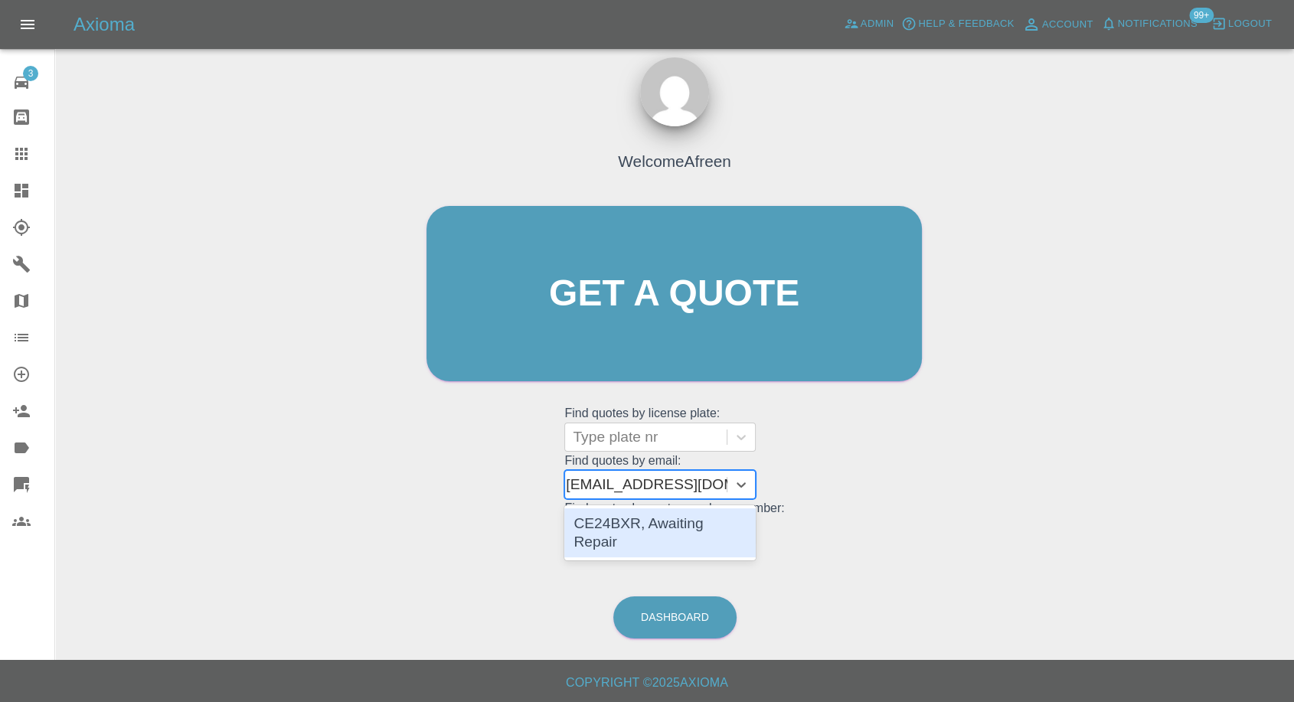  What do you see at coordinates (31, 74) in the screenshot?
I see `span: 3` at bounding box center [31, 74].